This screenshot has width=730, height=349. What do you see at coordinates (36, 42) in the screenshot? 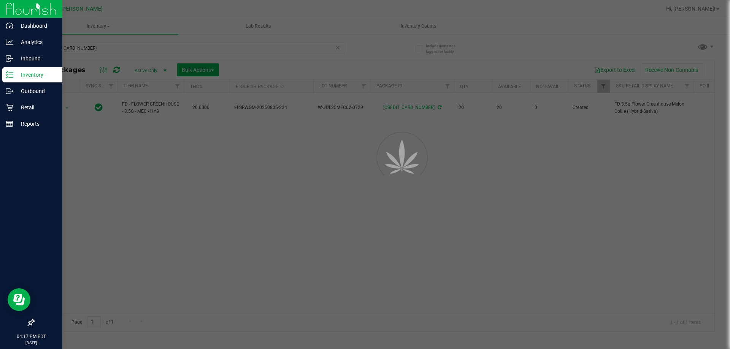
I see `p: Analytics` at bounding box center [36, 42].